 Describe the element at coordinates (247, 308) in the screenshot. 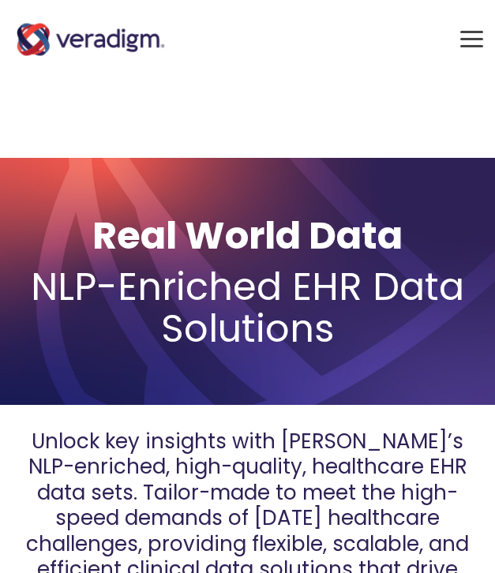

I see `span: NLP-Enriched EHR Data Solutions` at that location.